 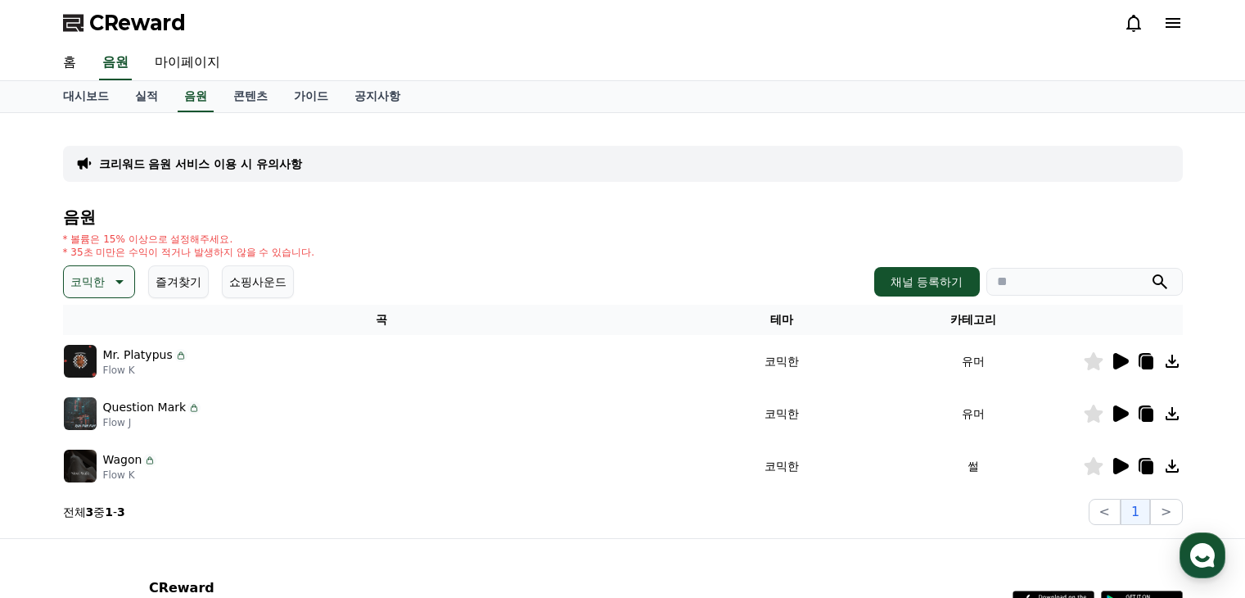 What do you see at coordinates (123, 459) in the screenshot?
I see `p: Wagon` at bounding box center [123, 459].